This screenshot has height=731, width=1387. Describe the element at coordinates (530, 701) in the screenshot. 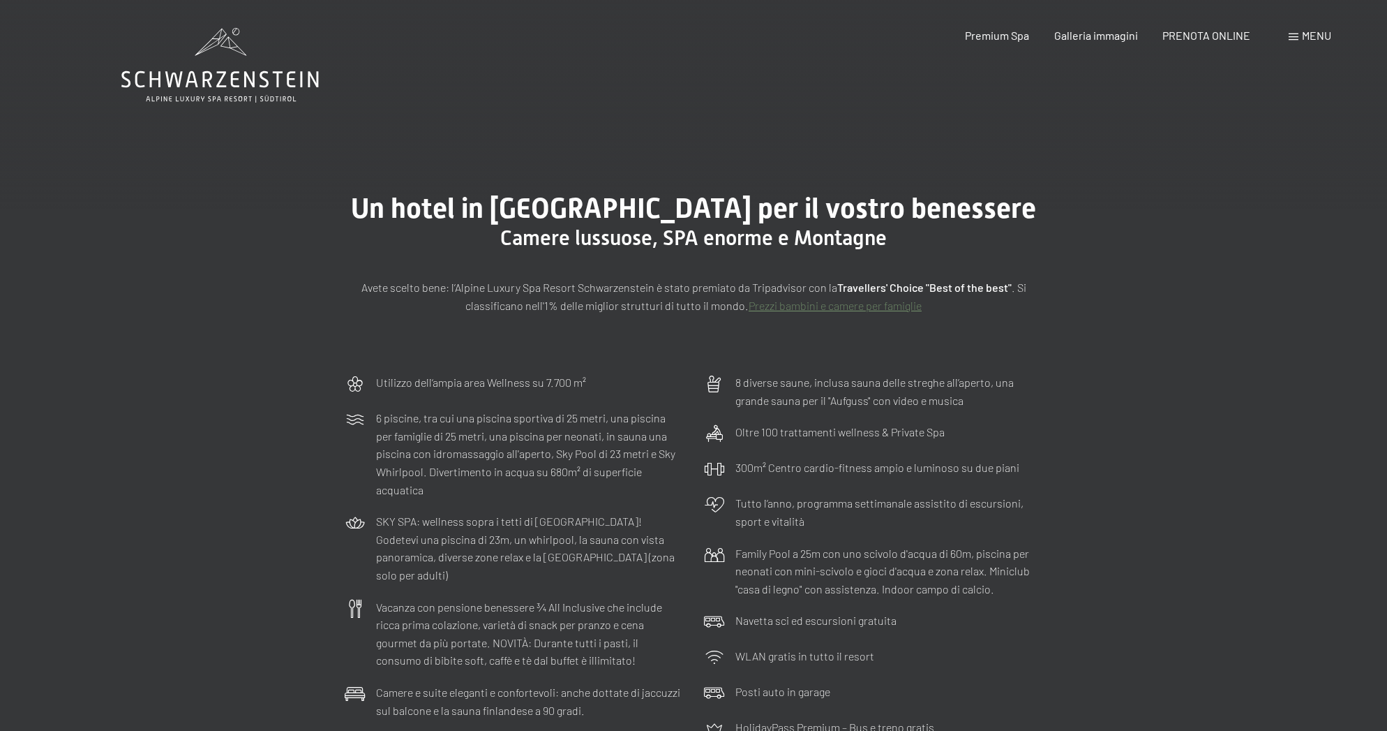

I see `p: Camere e suite eleganti e confortevoli: anche dottate di jaccuzzi sul balcone e la sauna finlande...` at that location.